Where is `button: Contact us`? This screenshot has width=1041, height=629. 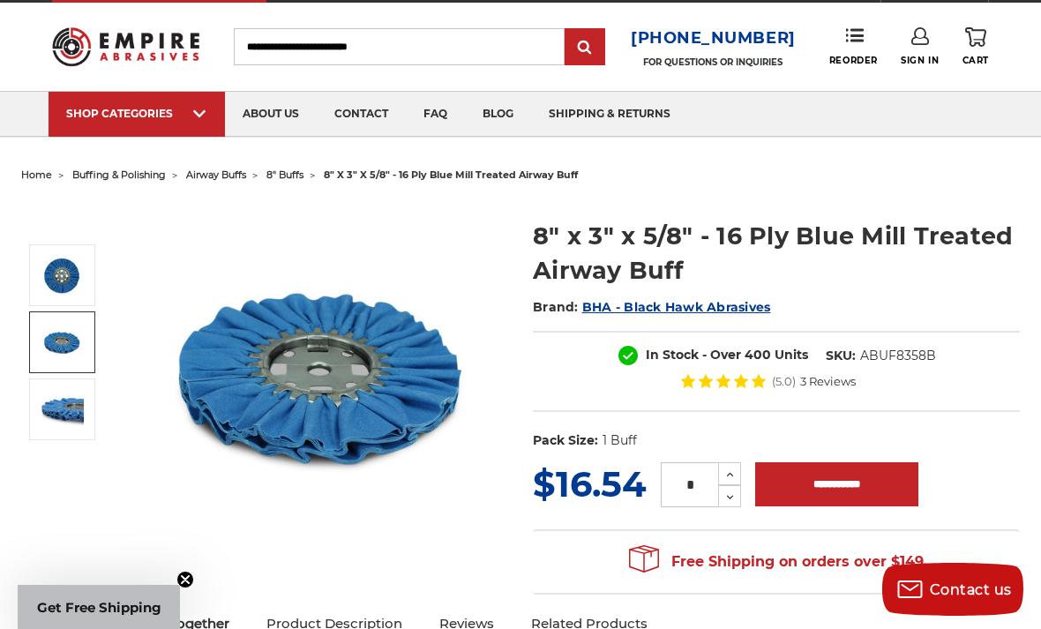
button: Contact us is located at coordinates (952, 589).